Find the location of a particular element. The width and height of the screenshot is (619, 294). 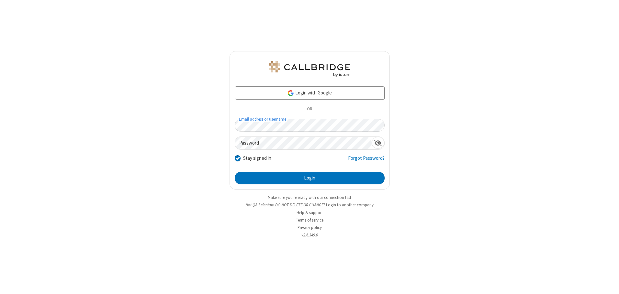

input: Email address or username is located at coordinates (310, 125).